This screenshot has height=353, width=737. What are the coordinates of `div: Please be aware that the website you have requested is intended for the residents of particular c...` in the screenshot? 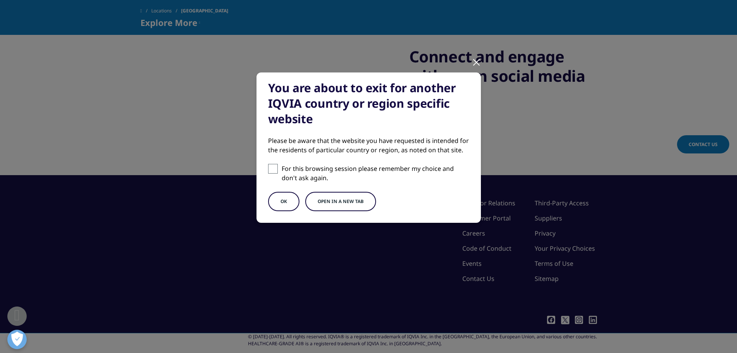 It's located at (369, 145).